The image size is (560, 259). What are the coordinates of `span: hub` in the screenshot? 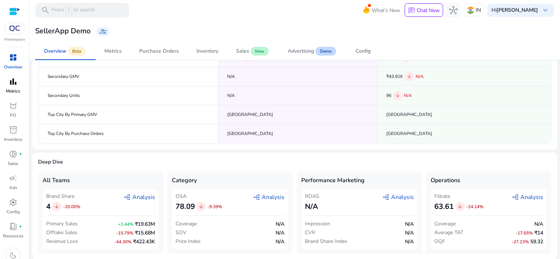 It's located at (453, 10).